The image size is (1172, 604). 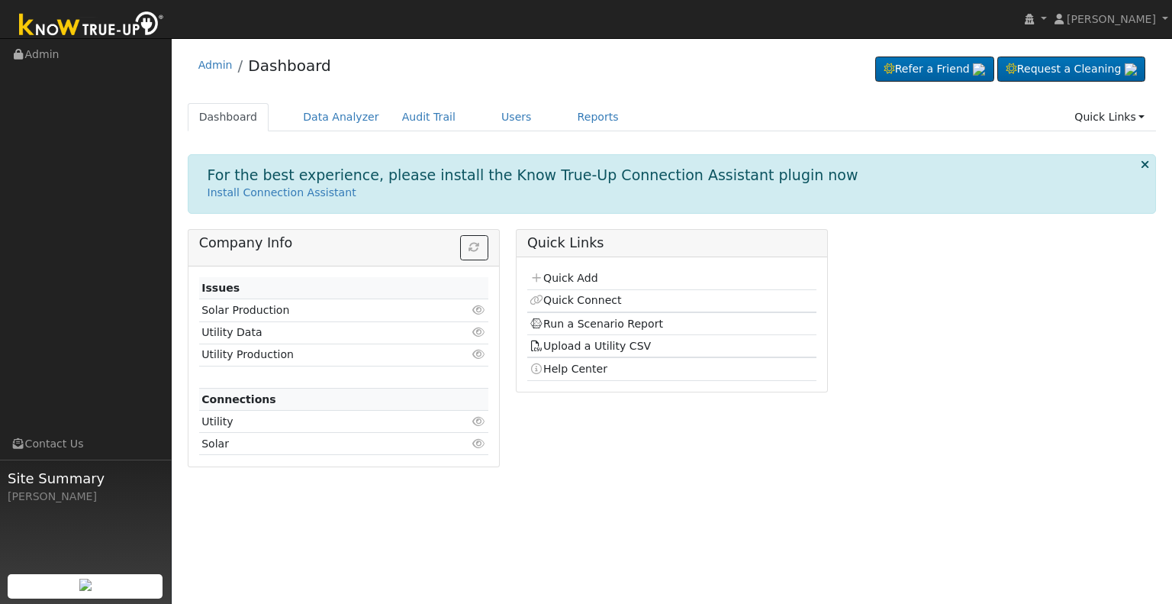 I want to click on h1: For the best experience, please install the Know True-Up Connection Assistant plugin now, so click(x=533, y=175).